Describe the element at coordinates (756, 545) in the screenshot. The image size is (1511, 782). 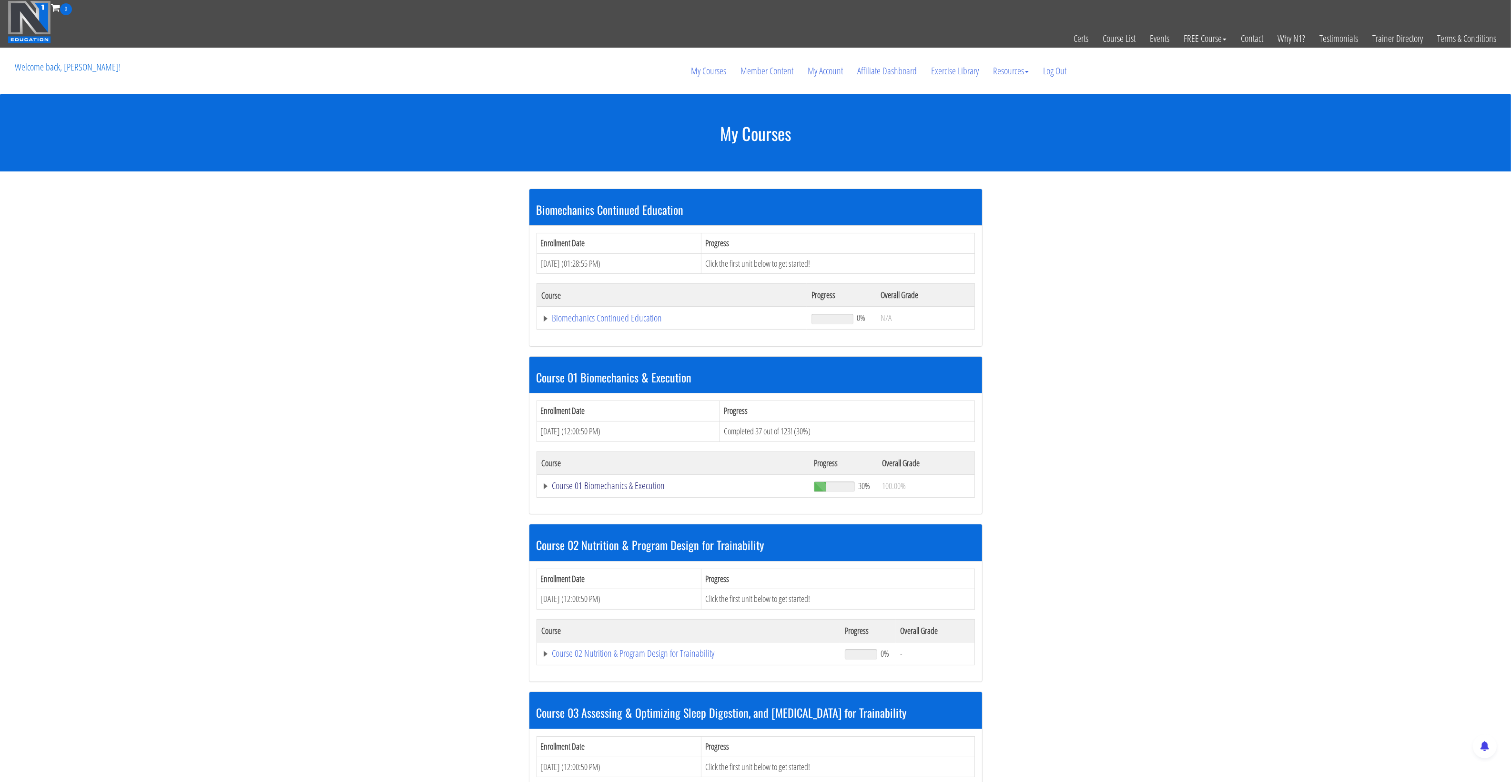
I see `h3: Course 02 Nutrition & Program Design for Trainability` at that location.